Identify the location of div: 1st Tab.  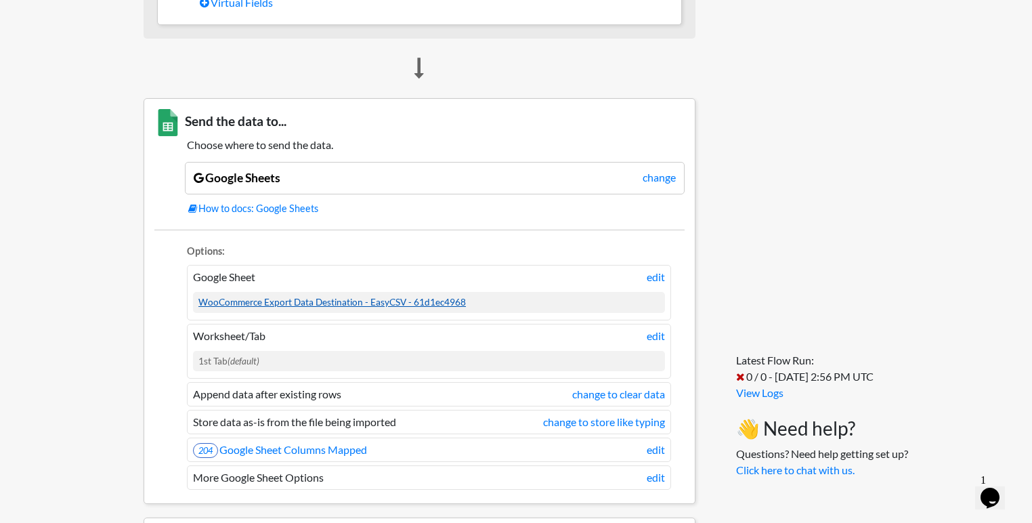
(429, 361).